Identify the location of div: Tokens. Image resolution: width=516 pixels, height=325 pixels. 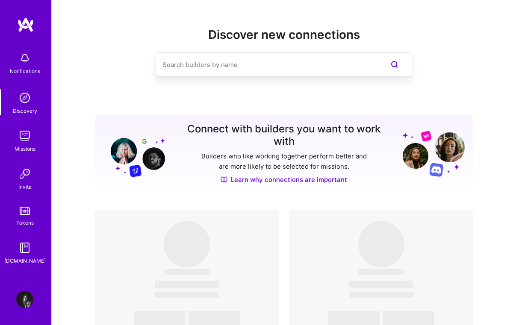
(25, 223).